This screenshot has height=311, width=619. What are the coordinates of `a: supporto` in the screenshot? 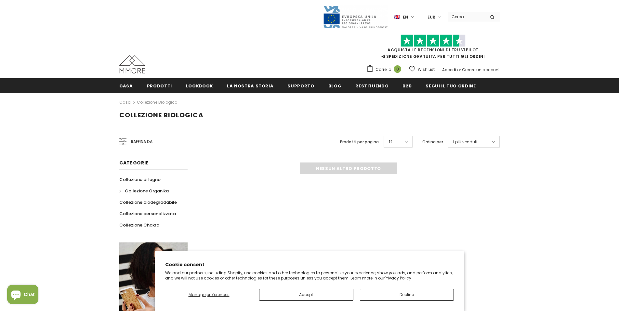 It's located at (301, 86).